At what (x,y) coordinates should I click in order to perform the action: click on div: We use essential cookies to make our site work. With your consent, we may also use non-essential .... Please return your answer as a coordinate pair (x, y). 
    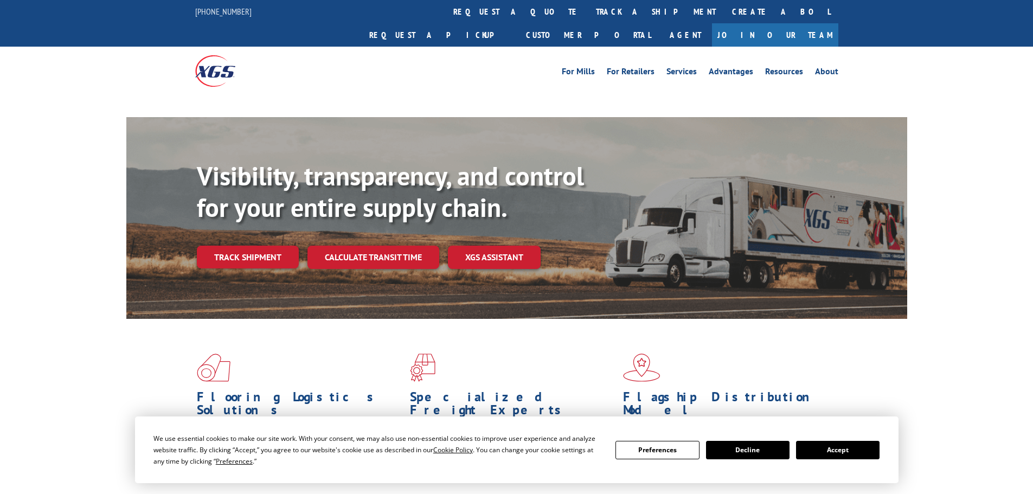
    Looking at the image, I should click on (378, 450).